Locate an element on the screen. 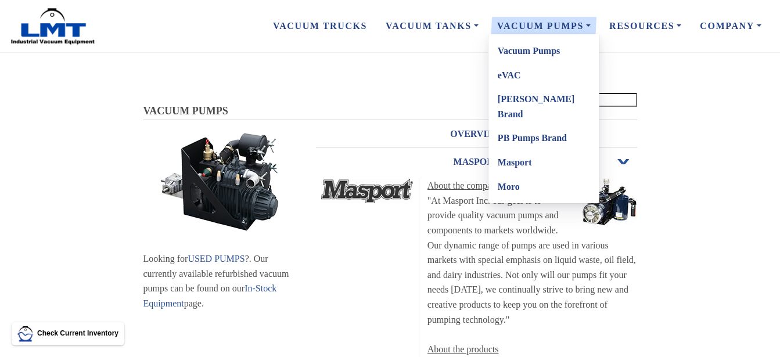 The image size is (780, 357). a: Maport is located at coordinates (367, 202).